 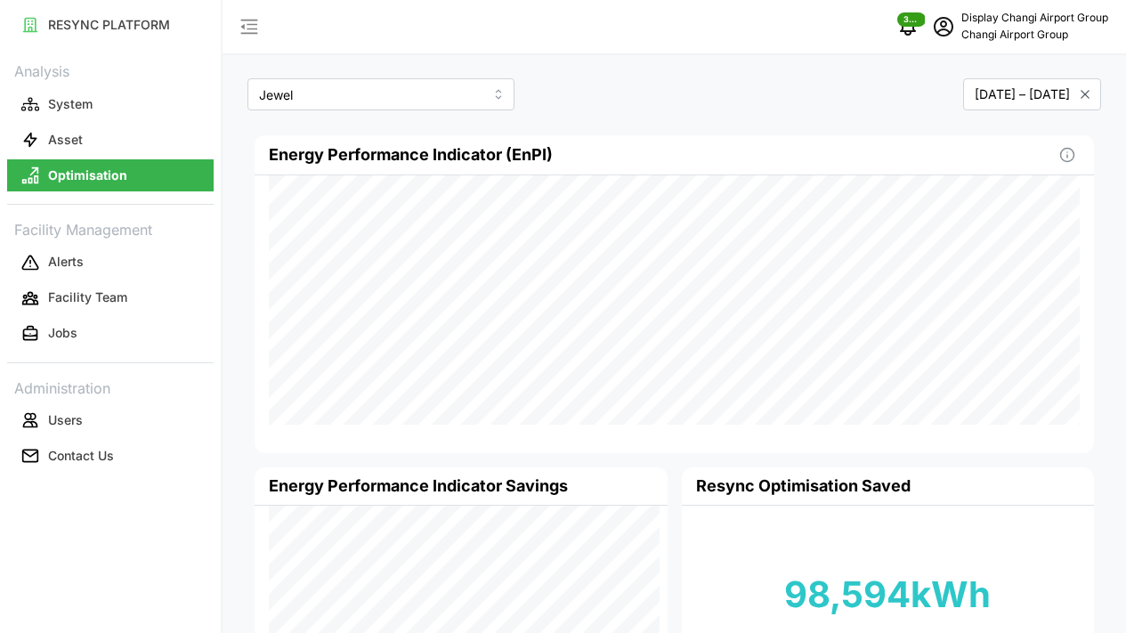 What do you see at coordinates (110, 175) in the screenshot?
I see `button: Optimisation` at bounding box center [110, 175].